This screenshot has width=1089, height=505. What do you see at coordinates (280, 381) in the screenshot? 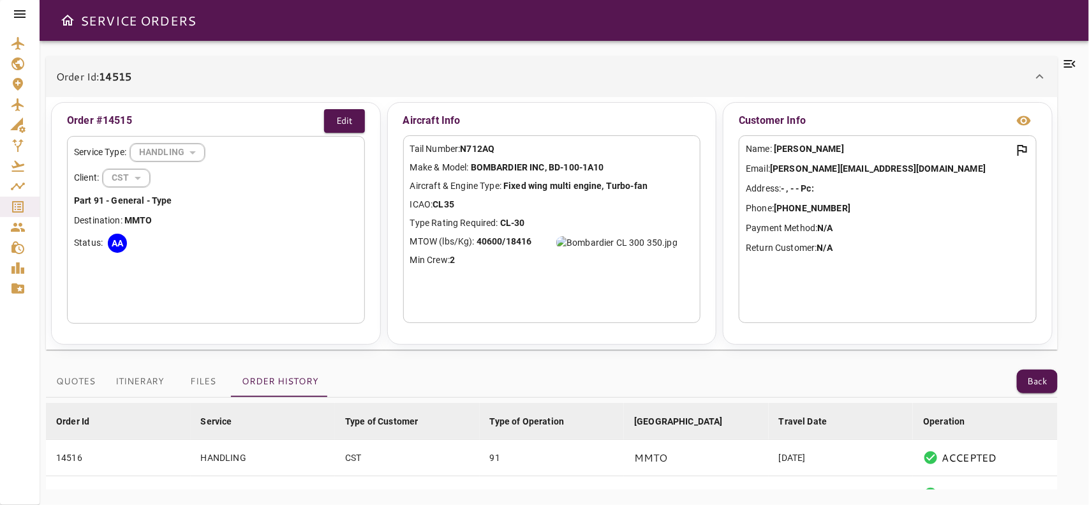
I see `button: Order History` at bounding box center [280, 381].